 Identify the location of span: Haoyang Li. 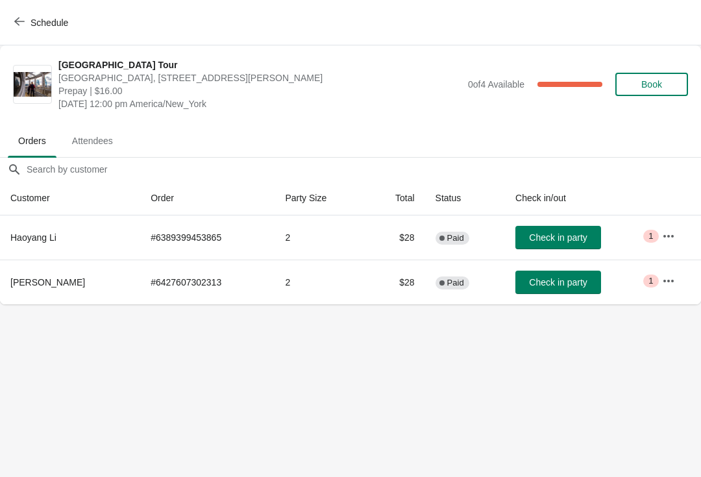
(33, 237).